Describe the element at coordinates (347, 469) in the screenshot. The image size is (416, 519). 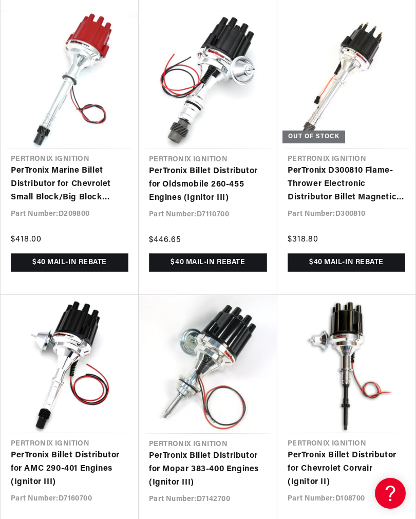
I see `a: PerTronix Billet Distributor for Chevrolet Corvair (Ignitor II)` at that location.